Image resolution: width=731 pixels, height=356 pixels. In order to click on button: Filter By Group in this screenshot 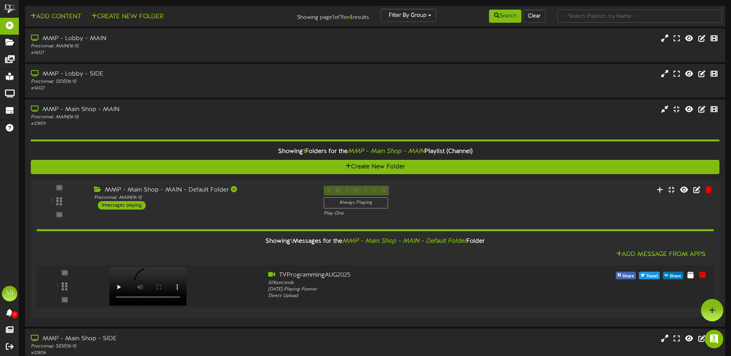, I will do `click(409, 15)`.